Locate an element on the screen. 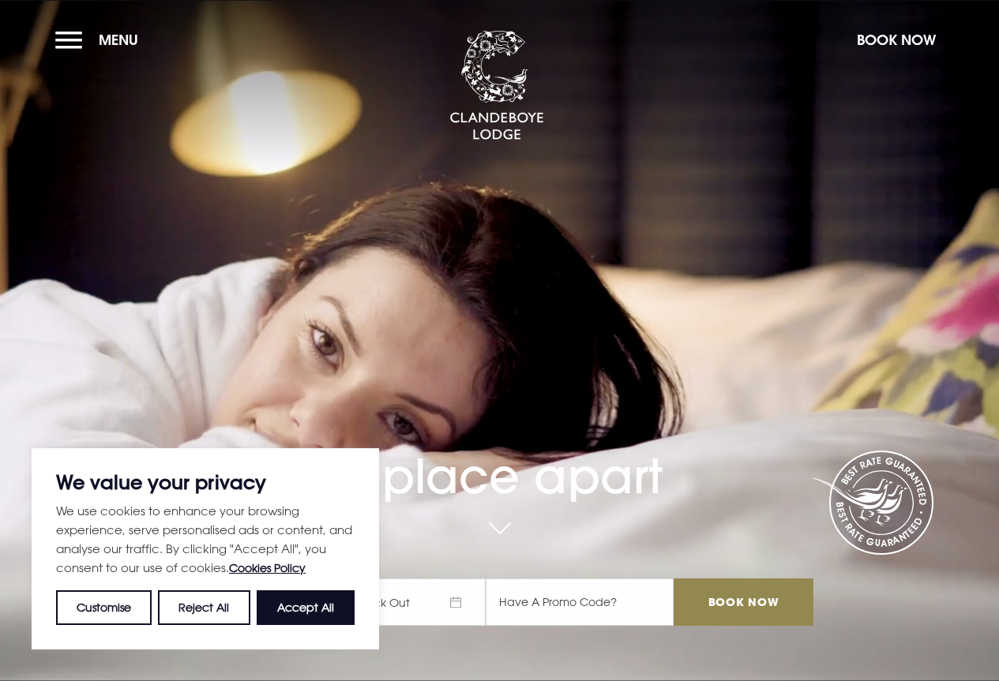 Image resolution: width=999 pixels, height=681 pixels. input: Have A Promo Code? is located at coordinates (580, 603).